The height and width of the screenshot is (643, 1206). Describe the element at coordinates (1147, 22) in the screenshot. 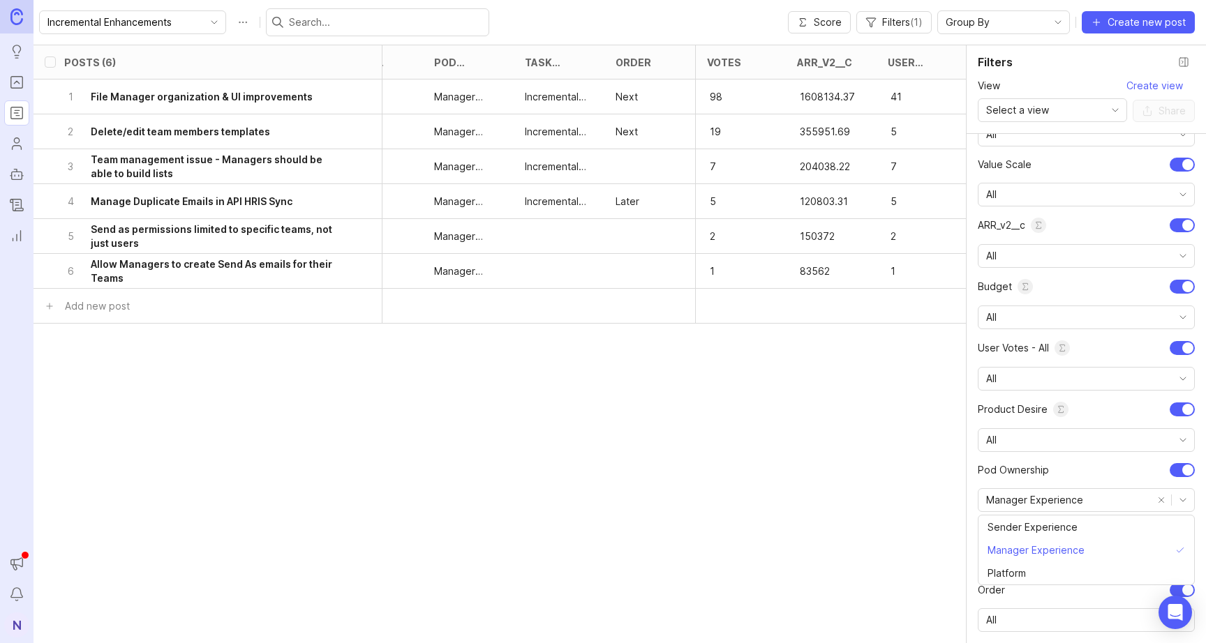

I see `span: Create new post` at that location.